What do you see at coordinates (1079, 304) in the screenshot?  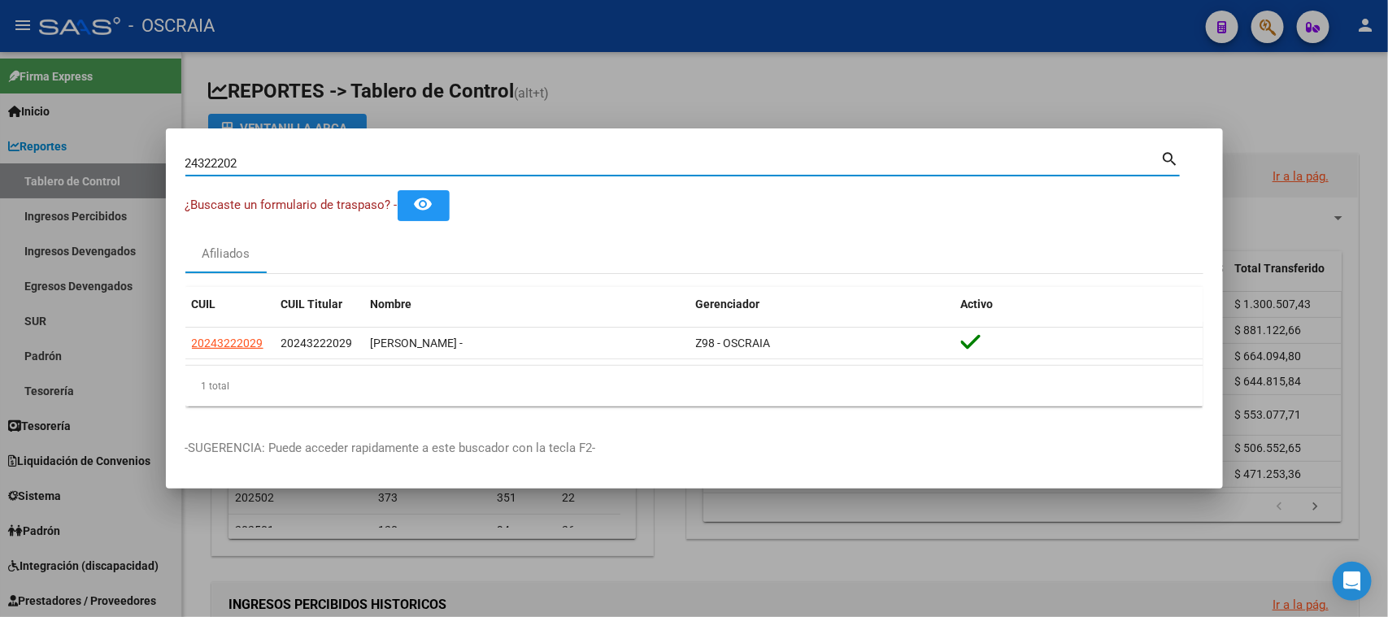 I see `datatable-header-cell: Activo` at bounding box center [1079, 304].